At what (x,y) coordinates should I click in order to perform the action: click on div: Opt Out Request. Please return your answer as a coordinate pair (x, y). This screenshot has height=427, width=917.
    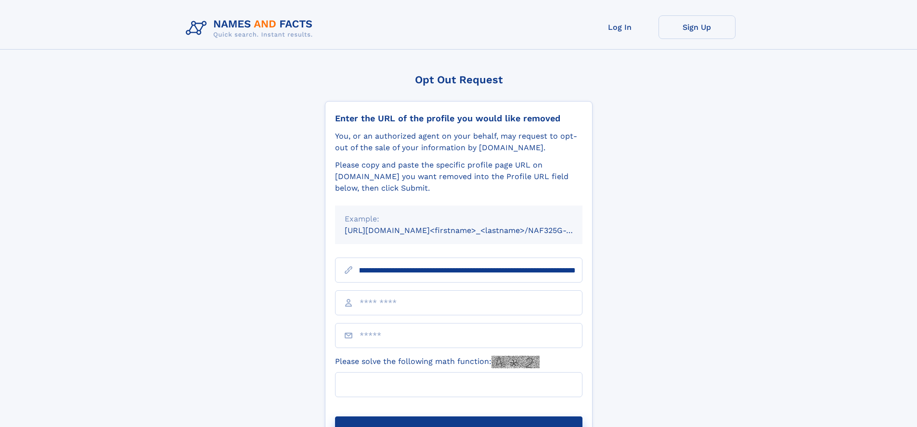
    Looking at the image, I should click on (458, 79).